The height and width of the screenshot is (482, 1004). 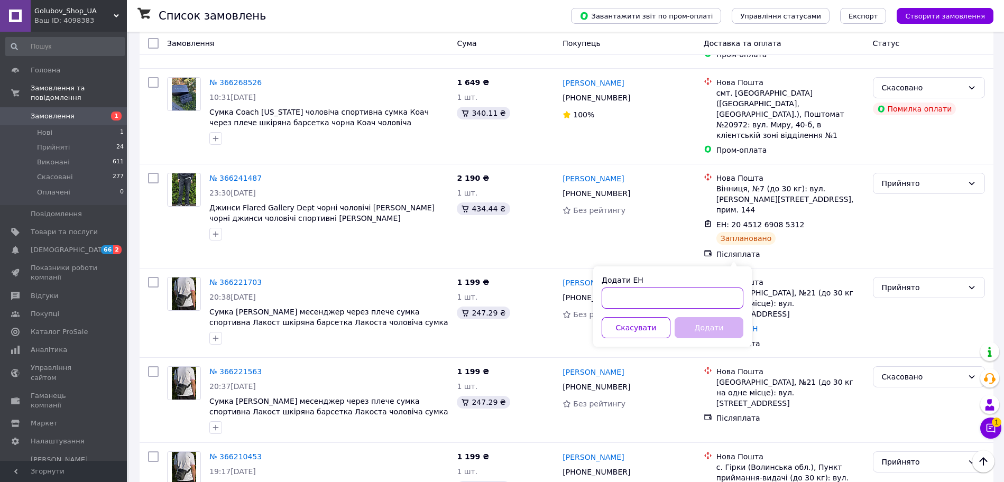 I want to click on span: Створити замовлення, so click(x=945, y=16).